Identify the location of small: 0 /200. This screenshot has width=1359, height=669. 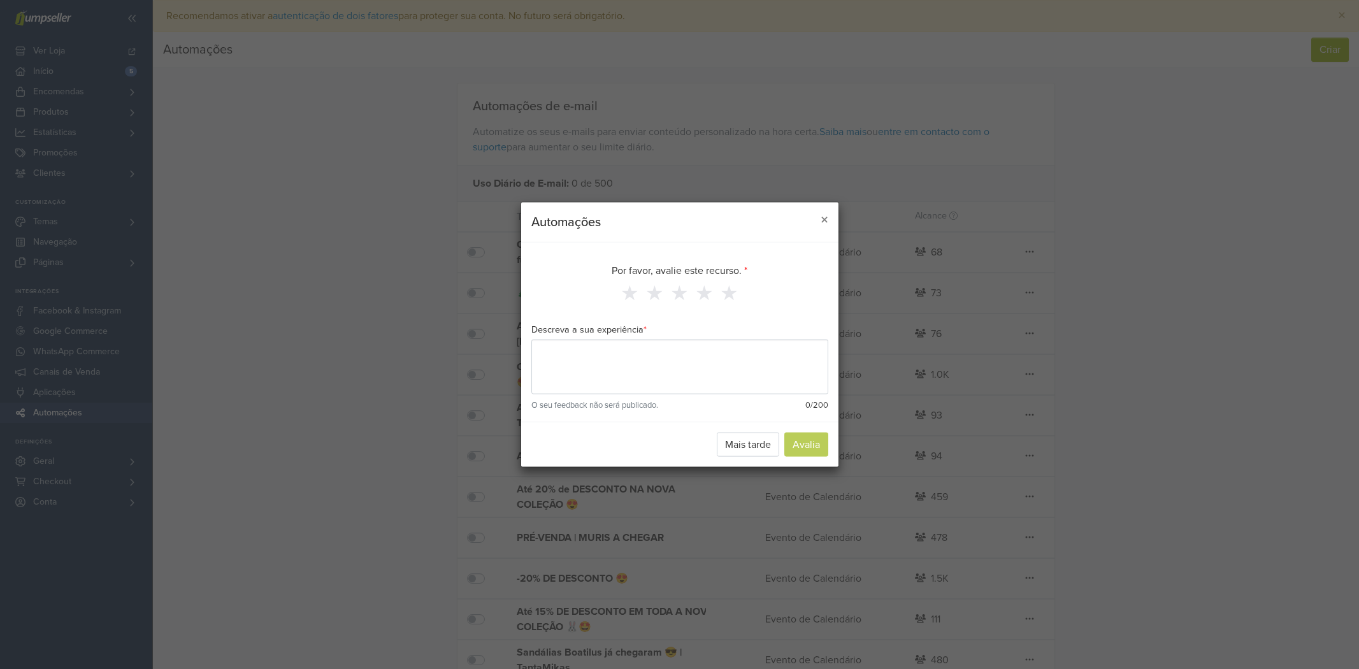
(817, 405).